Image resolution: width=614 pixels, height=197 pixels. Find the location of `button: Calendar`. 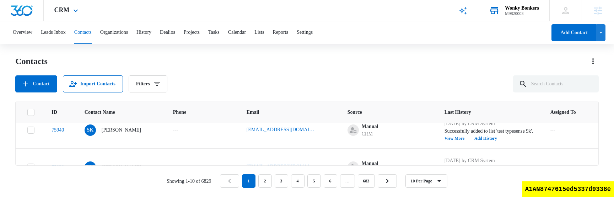

button: Calendar is located at coordinates (237, 33).